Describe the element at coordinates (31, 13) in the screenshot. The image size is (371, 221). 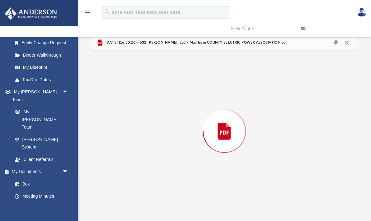
I see `img: Anderson Advisors Platinum Portal` at that location.